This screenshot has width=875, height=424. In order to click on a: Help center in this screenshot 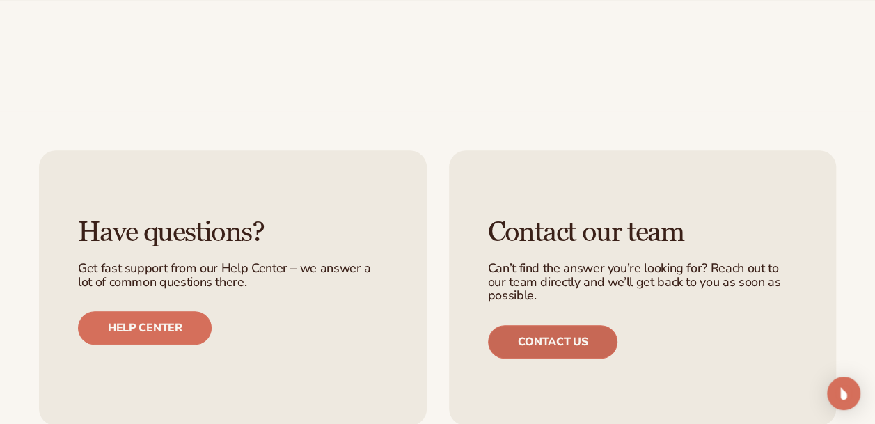, I will do `click(145, 328)`.